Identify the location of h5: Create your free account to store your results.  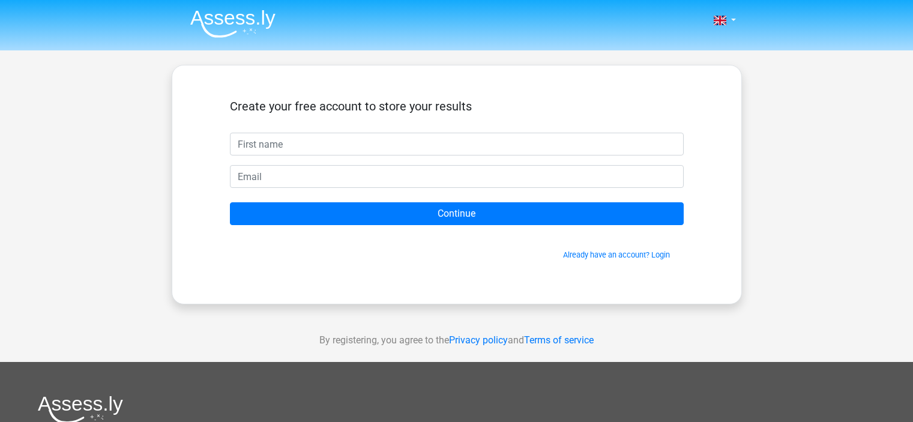
(457, 106).